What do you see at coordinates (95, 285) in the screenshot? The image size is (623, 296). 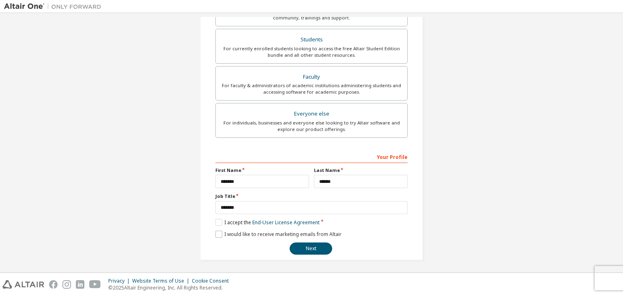 I see `img: youtube.svg` at bounding box center [95, 285].